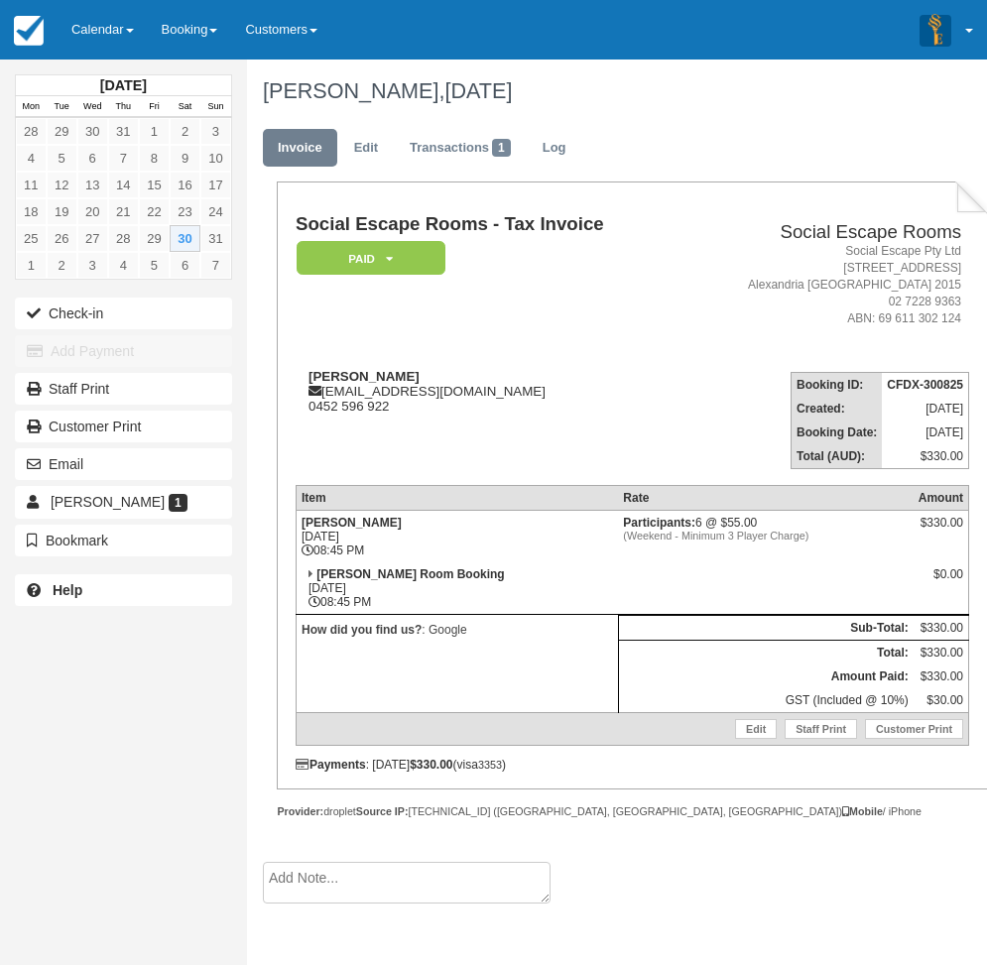 This screenshot has width=987, height=965. What do you see at coordinates (61, 107) in the screenshot?
I see `th: Tue` at bounding box center [61, 107].